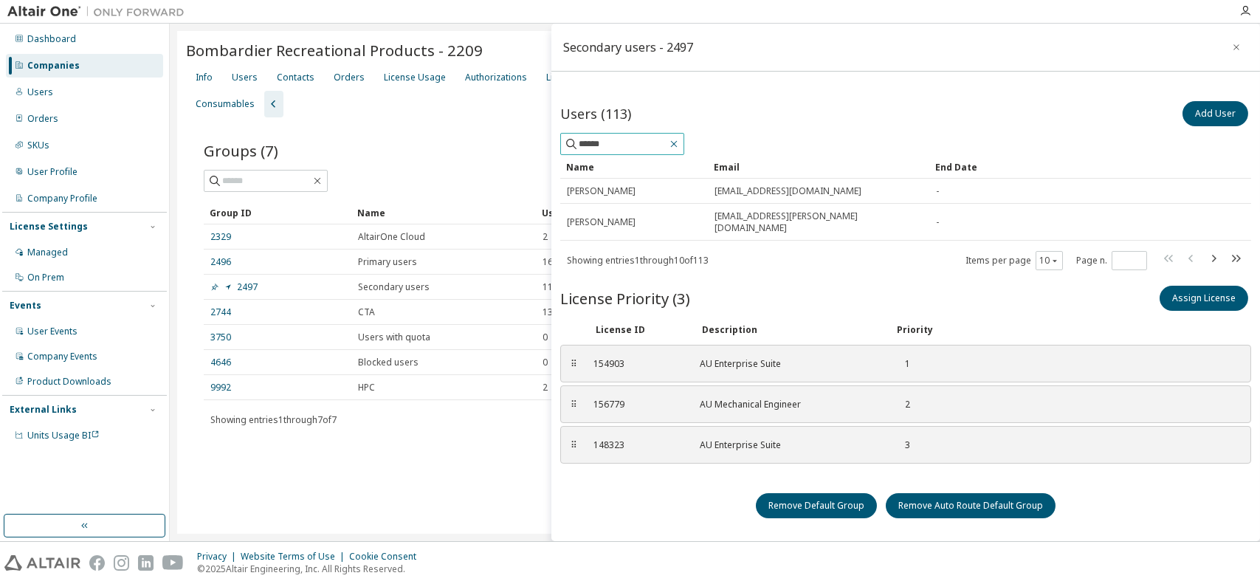 This screenshot has height=584, width=1260. What do you see at coordinates (53, 66) in the screenshot?
I see `div: Companies` at bounding box center [53, 66].